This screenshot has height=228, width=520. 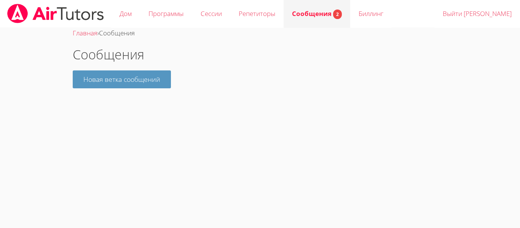 I want to click on button: Новая ветка сообщений, so click(x=122, y=79).